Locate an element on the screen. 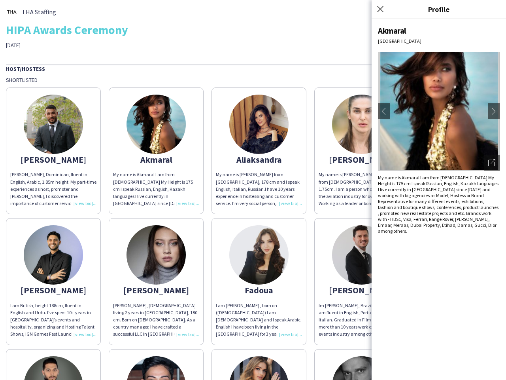  h3: Profile is located at coordinates (439, 9).